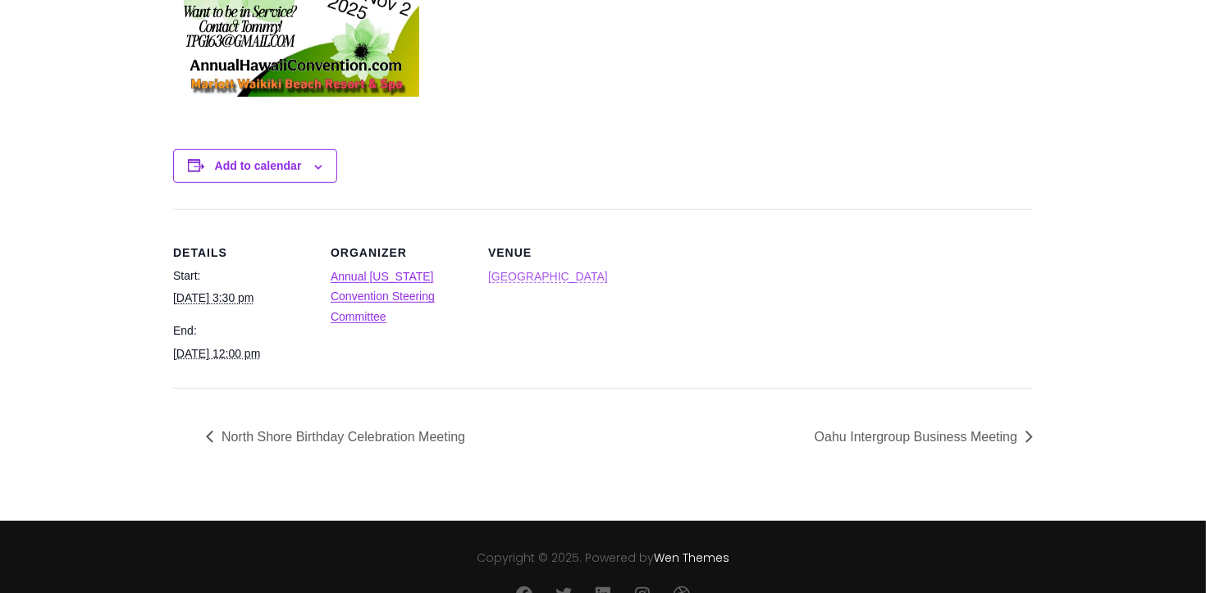 This screenshot has width=1206, height=593. Describe the element at coordinates (217, 354) in the screenshot. I see `abbr: 2025-11-02` at that location.